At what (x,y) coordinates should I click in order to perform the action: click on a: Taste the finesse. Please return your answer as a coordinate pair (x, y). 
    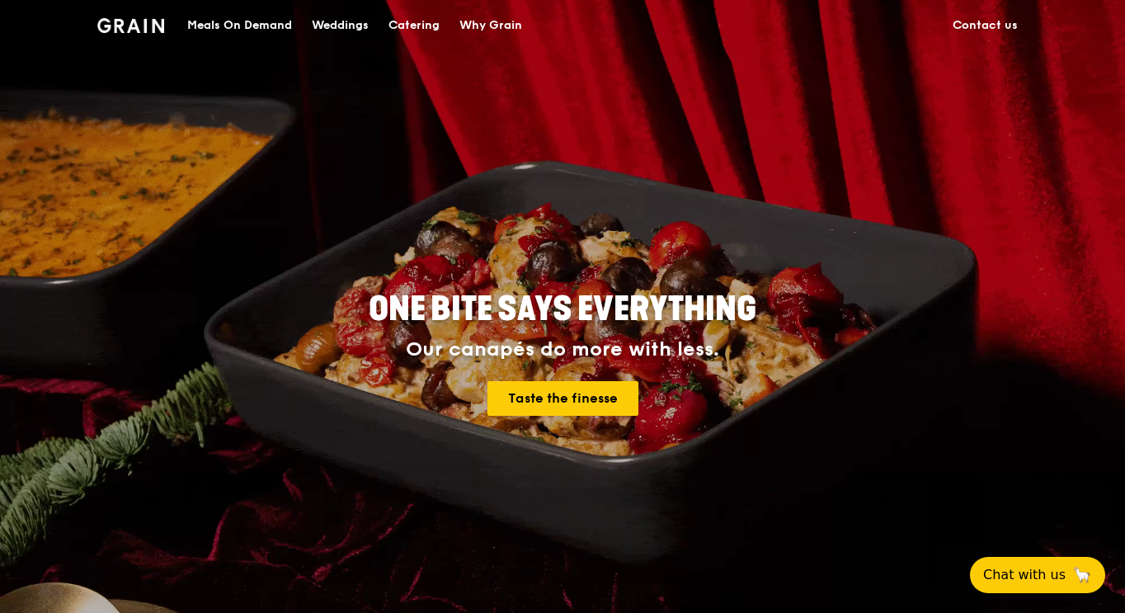
    Looking at the image, I should click on (563, 398).